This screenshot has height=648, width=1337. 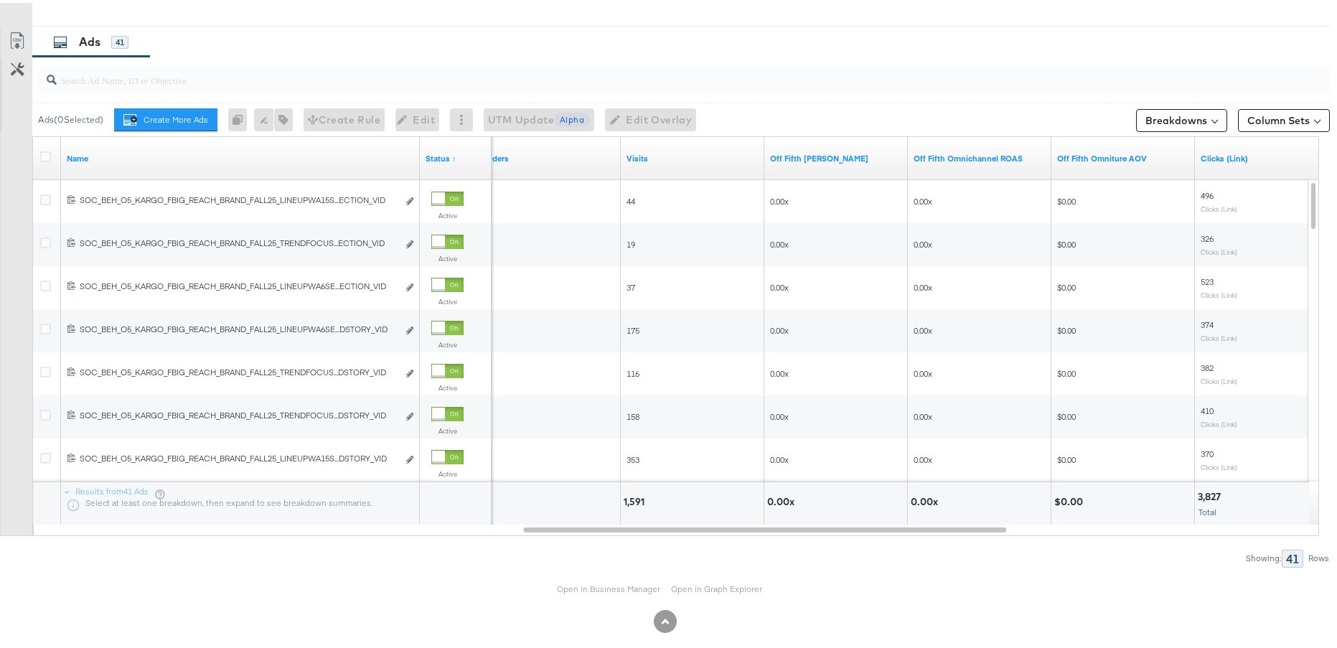 What do you see at coordinates (693, 156) in the screenshot?
I see `a: Omniture Visits` at bounding box center [693, 156].